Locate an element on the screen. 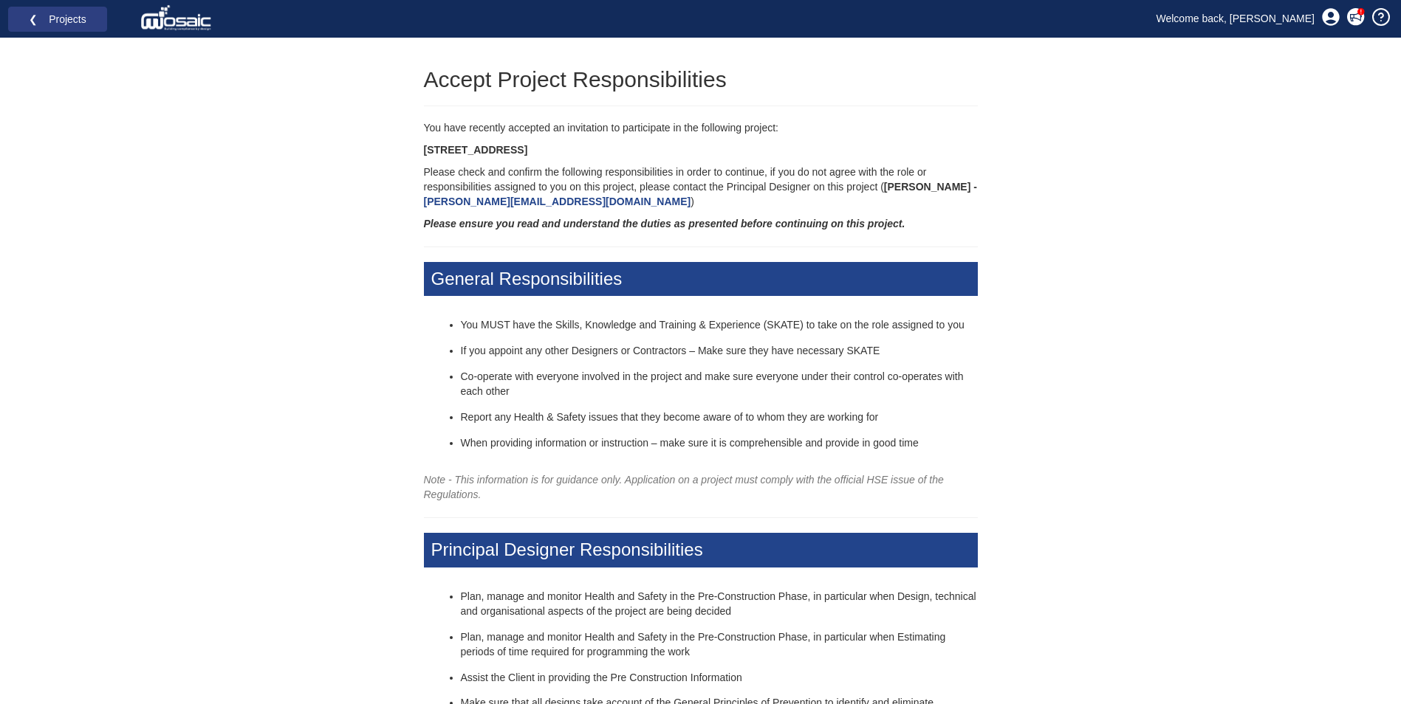 The height and width of the screenshot is (704, 1401). li: Report any Health & Safety issues that they become aware of to whom they are working for is located at coordinates (719, 418).